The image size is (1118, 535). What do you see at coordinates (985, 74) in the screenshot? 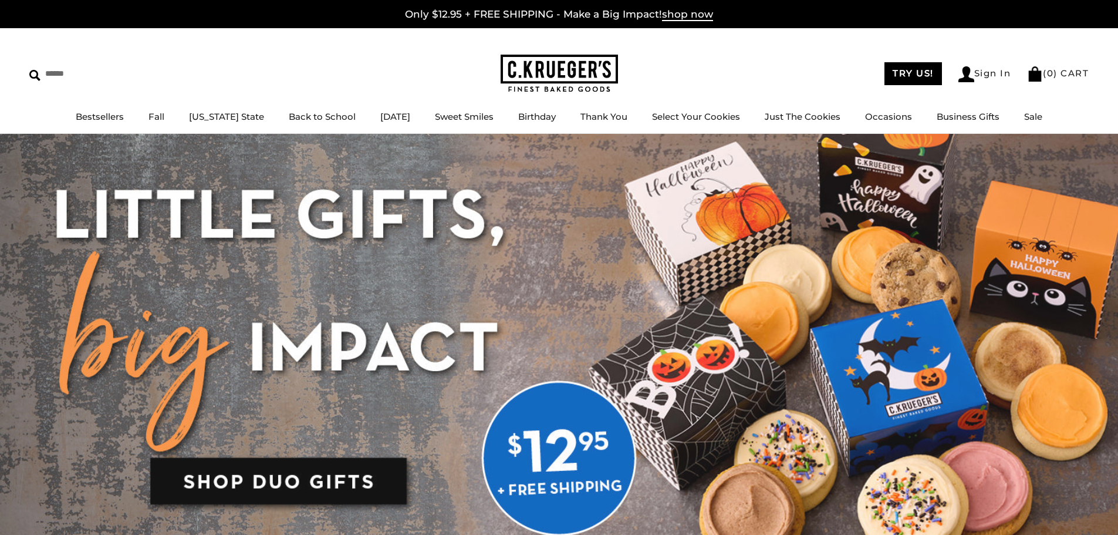
I see `a: Sign In` at bounding box center [985, 74].